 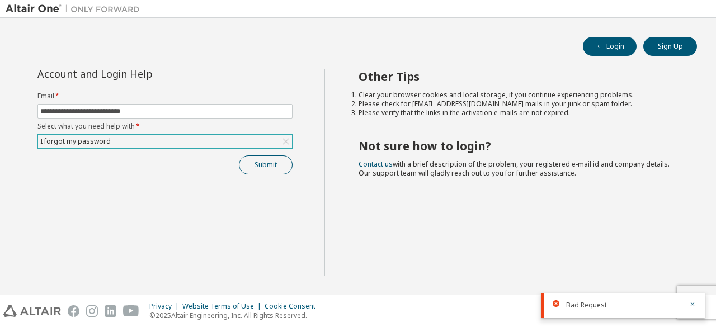 I want to click on img: Altair One, so click(x=76, y=9).